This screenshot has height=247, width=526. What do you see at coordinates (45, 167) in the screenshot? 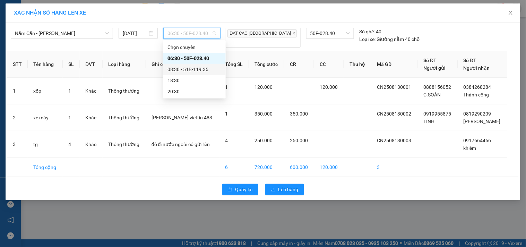
I see `td: Tổng cộng` at bounding box center [45, 167].